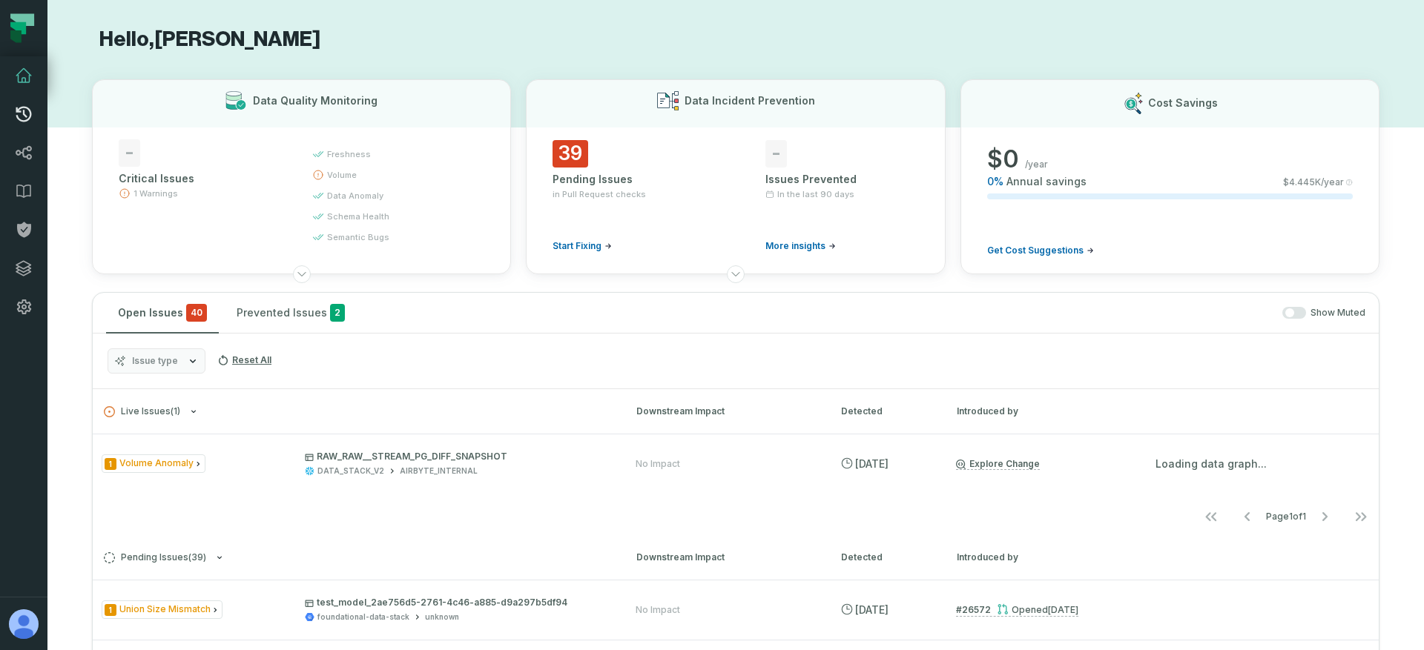  Describe the element at coordinates (1002, 159) in the screenshot. I see `span: $ 0` at that location.